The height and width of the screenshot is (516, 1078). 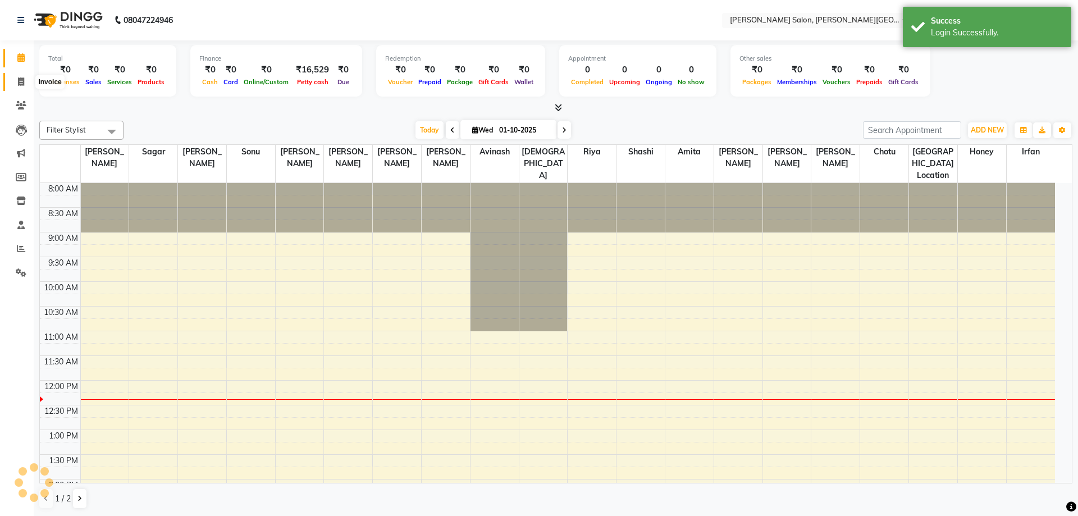 What do you see at coordinates (49, 82) in the screenshot?
I see `div: Invoice` at bounding box center [49, 82].